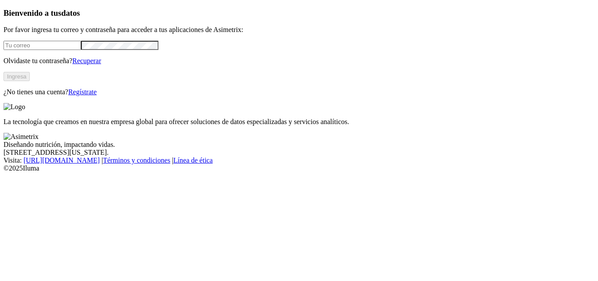 This screenshot has height=281, width=598. Describe the element at coordinates (299, 30) in the screenshot. I see `p: Por favor ingresa tu correo y contraseña para acceder a tus aplicaciones de Asimetrix:` at that location.